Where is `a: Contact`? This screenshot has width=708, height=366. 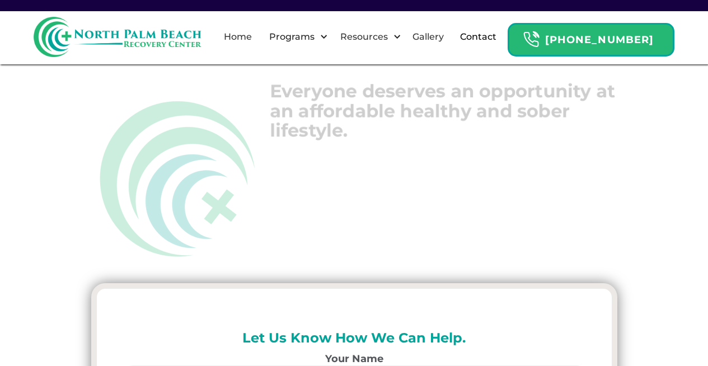 a: Contact is located at coordinates (478, 37).